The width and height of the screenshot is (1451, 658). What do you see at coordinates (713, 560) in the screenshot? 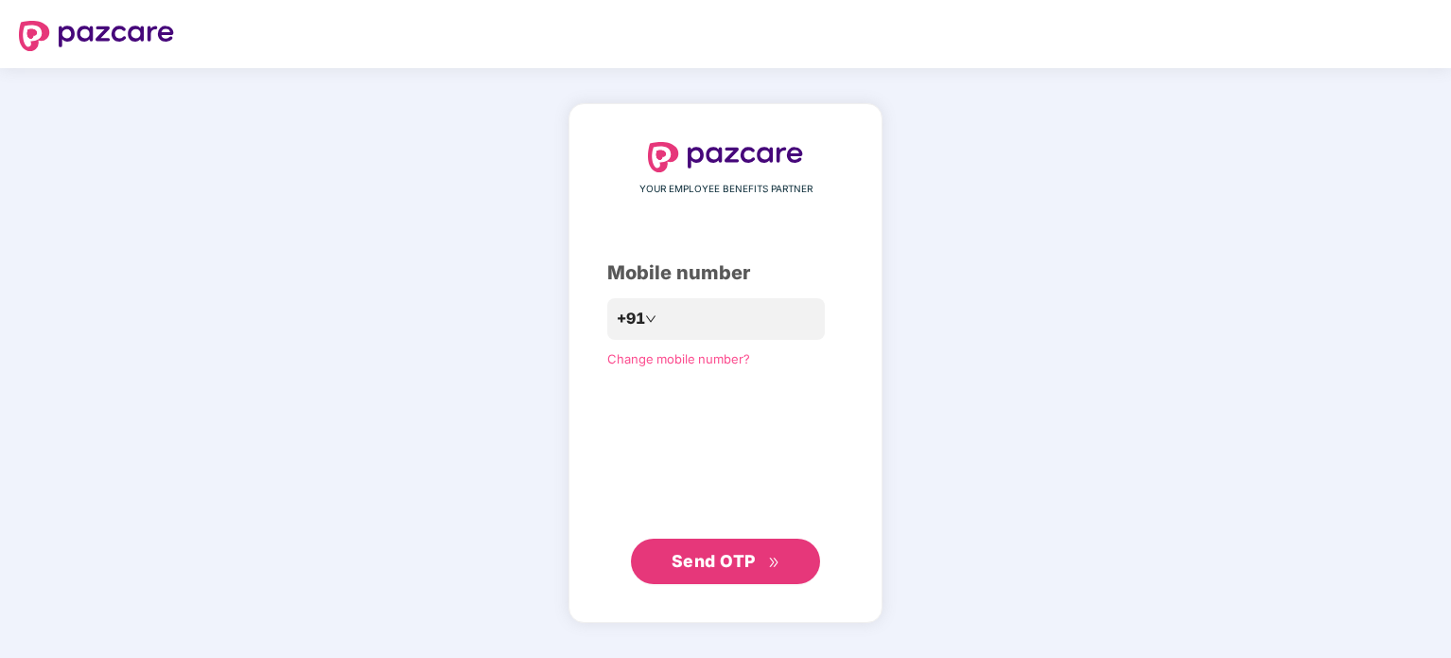
I see `span: Send OTP` at bounding box center [713, 560].